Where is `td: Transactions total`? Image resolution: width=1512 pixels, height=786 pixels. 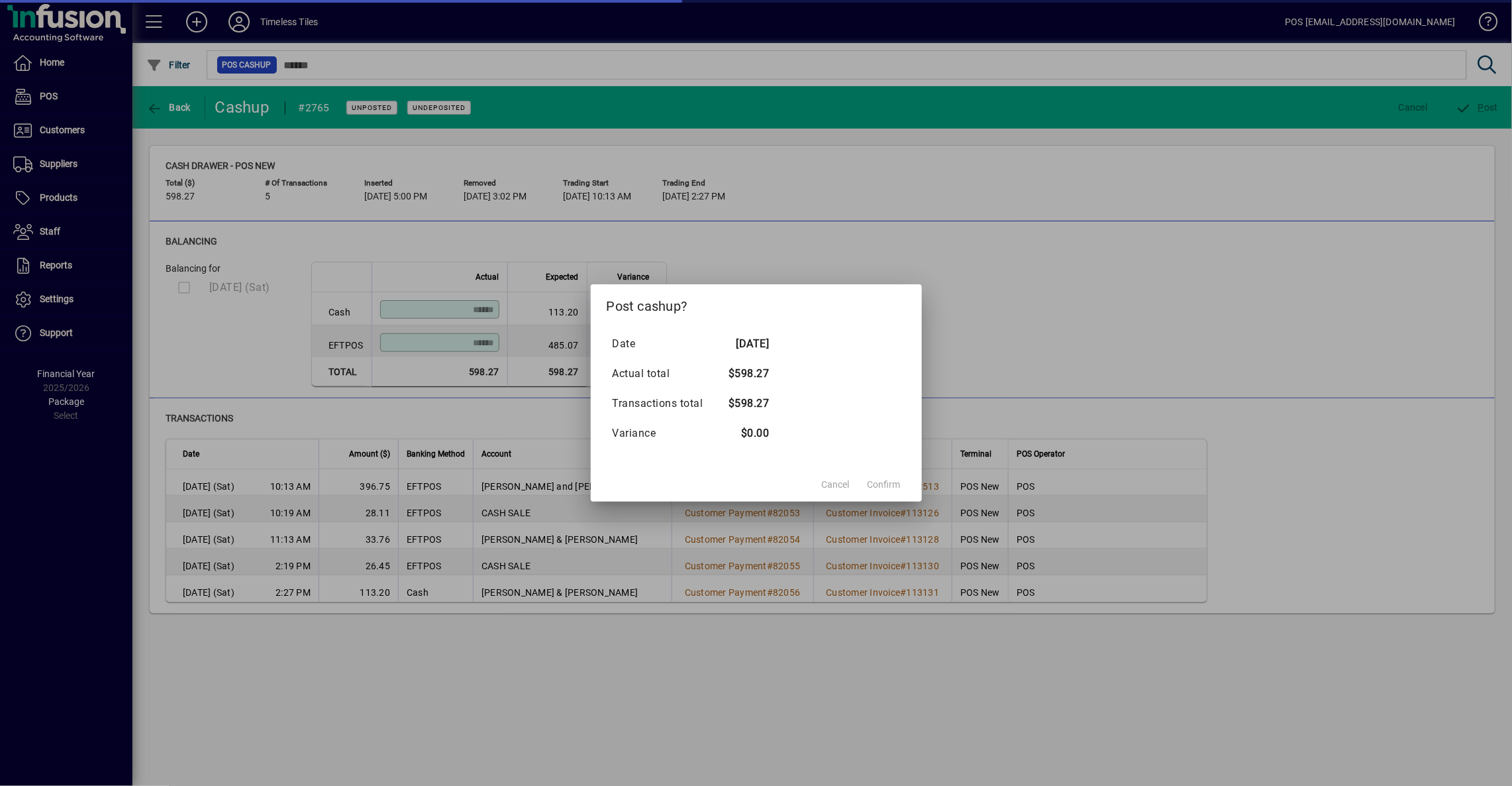 td: Transactions total is located at coordinates (664, 403).